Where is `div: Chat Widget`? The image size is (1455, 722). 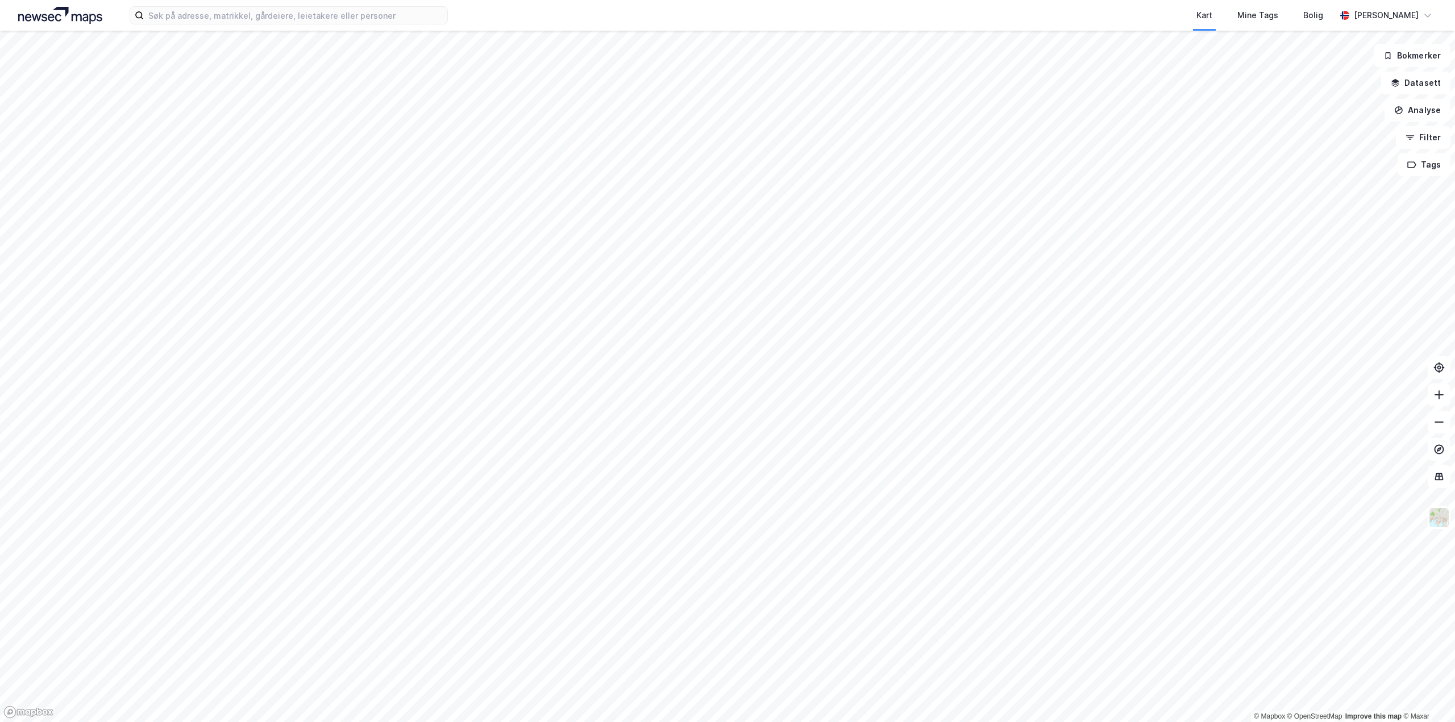
div: Chat Widget is located at coordinates (1426, 695).